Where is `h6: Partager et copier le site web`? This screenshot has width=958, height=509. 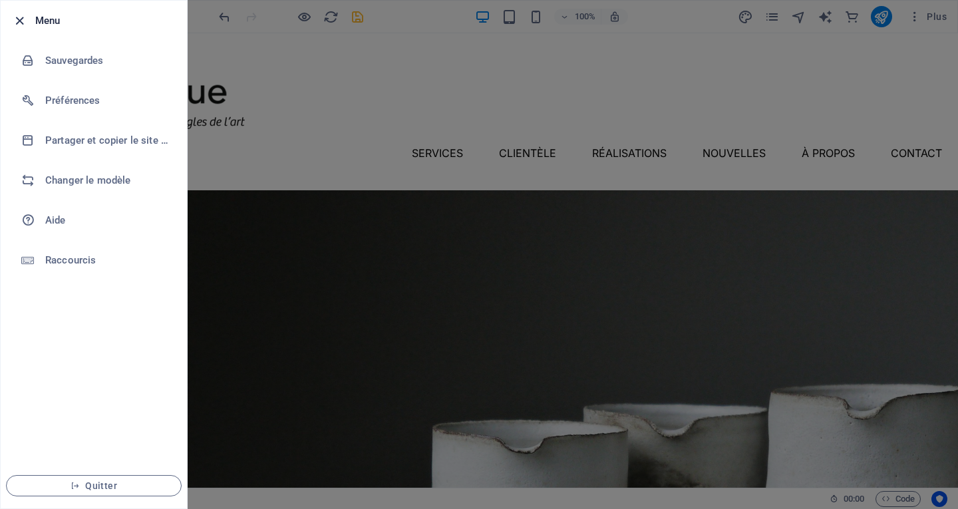 h6: Partager et copier le site web is located at coordinates (106, 140).